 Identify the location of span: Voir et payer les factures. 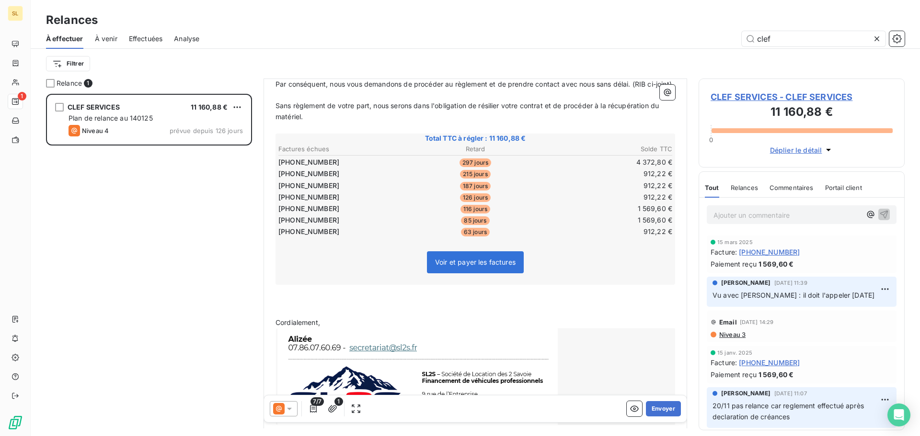
(475, 262).